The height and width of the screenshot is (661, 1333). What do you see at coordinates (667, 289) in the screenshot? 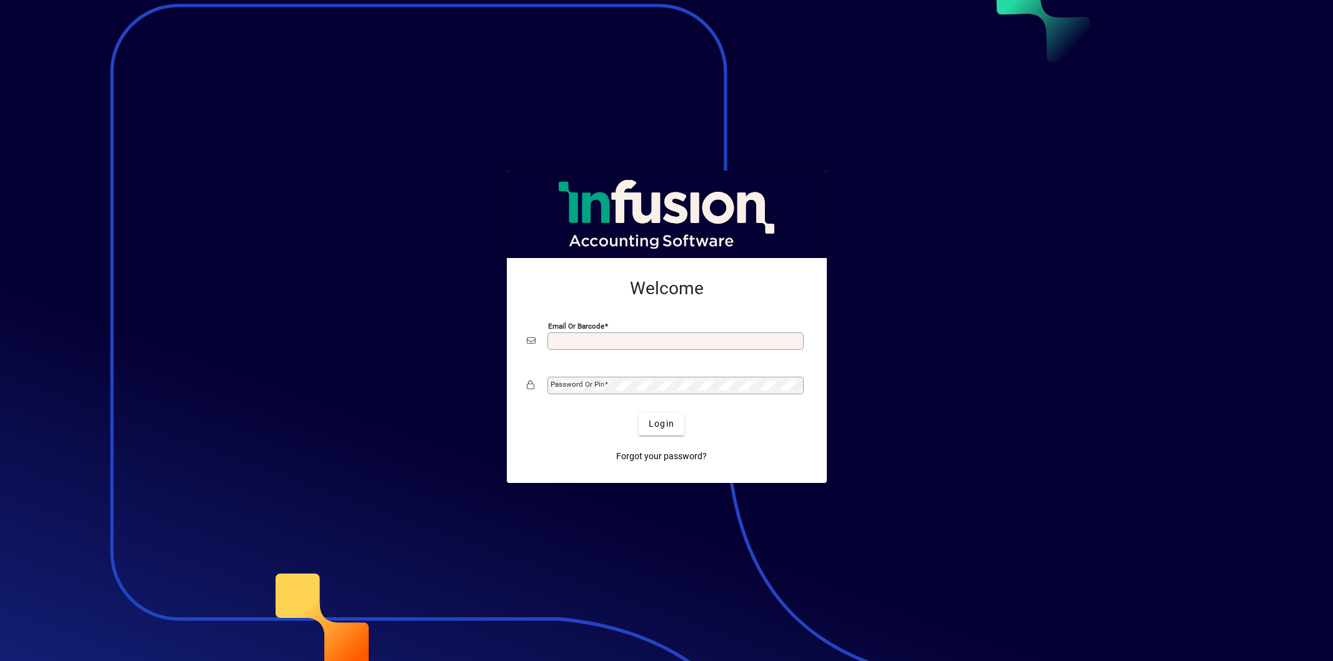
I see `h2: Welcome` at bounding box center [667, 289].